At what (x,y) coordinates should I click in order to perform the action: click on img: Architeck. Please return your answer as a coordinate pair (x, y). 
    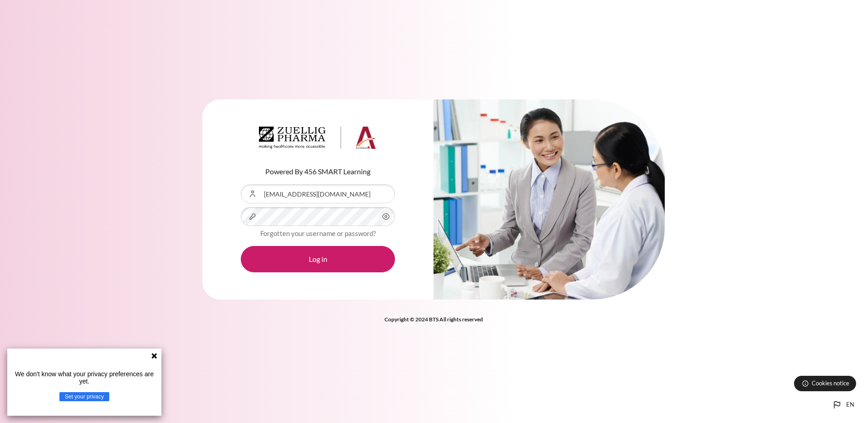
    Looking at the image, I should click on (318, 138).